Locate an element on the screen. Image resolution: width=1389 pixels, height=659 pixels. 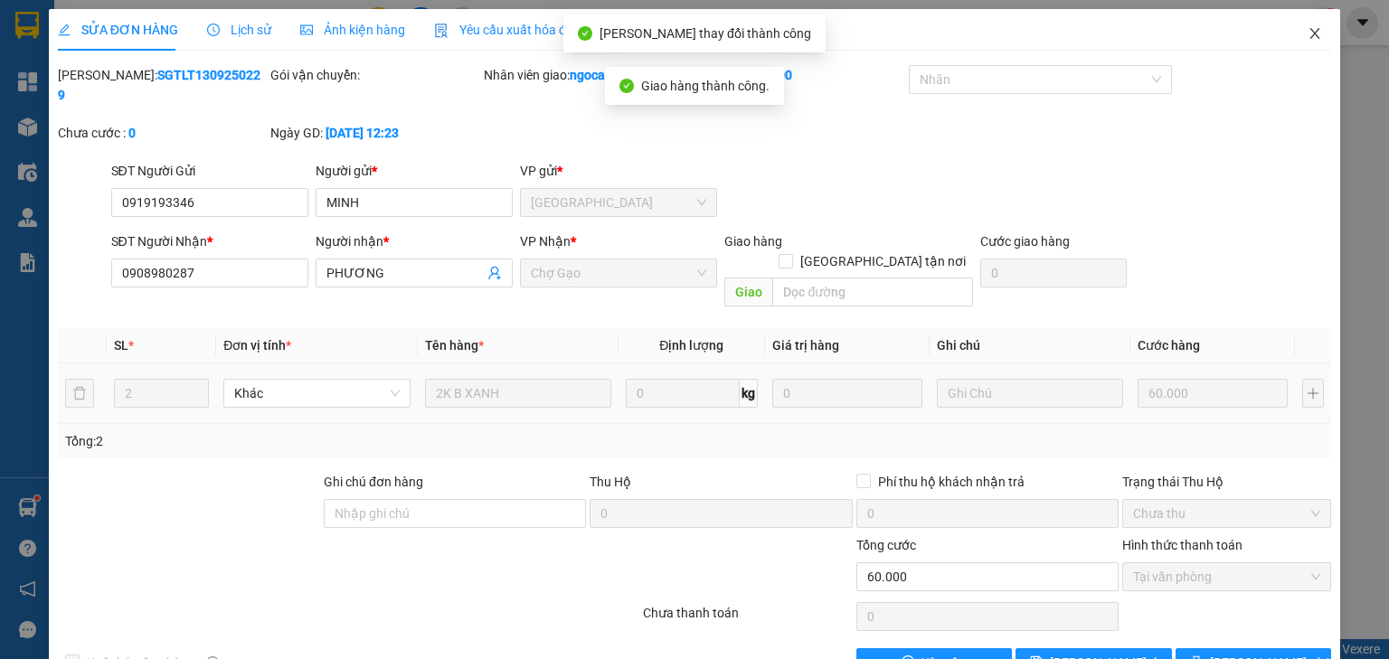
span: Giao is located at coordinates (748, 292).